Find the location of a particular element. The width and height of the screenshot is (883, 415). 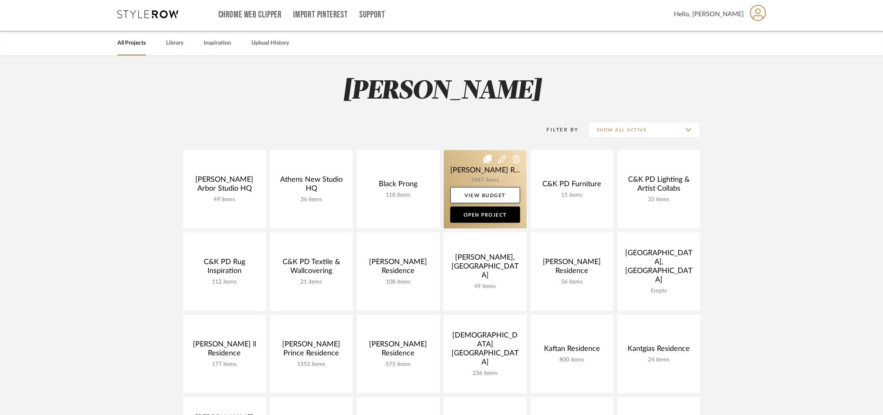

div: Kaftan Residence is located at coordinates (572, 351).